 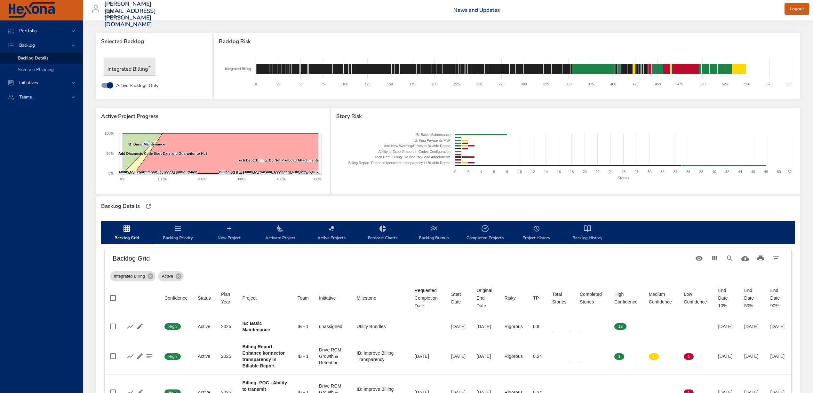 What do you see at coordinates (417, 146) in the screenshot?
I see `text: Add New Warning/Errors to Billable Report` at bounding box center [417, 146].